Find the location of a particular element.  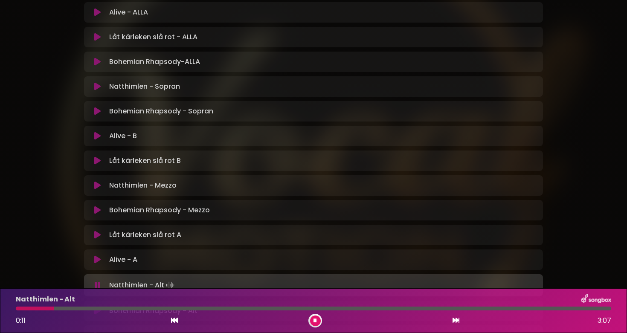

p: Alive - B is located at coordinates (123, 136).